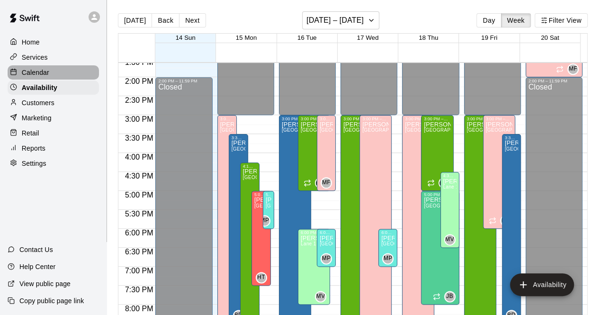  Describe the element at coordinates (450, 210) in the screenshot. I see `div: 4:30 PM – 6:30 PM: Available` at that location.